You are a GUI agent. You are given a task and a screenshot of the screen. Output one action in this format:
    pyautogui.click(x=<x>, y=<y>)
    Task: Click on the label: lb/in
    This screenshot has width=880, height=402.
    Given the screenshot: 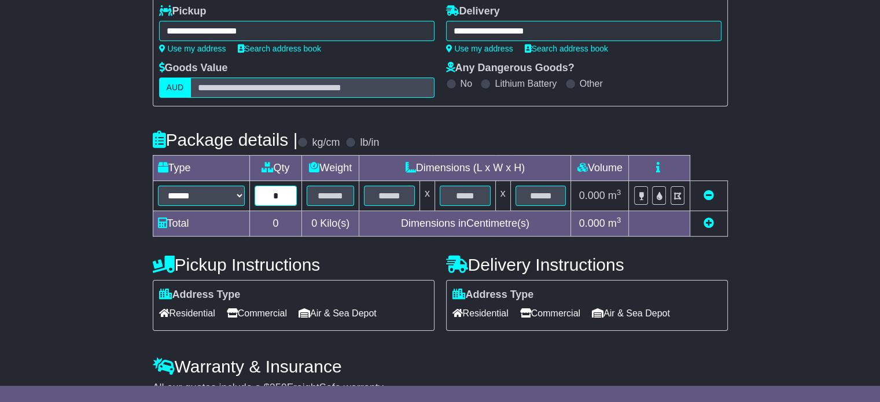 What is the action you would take?
    pyautogui.click(x=369, y=143)
    